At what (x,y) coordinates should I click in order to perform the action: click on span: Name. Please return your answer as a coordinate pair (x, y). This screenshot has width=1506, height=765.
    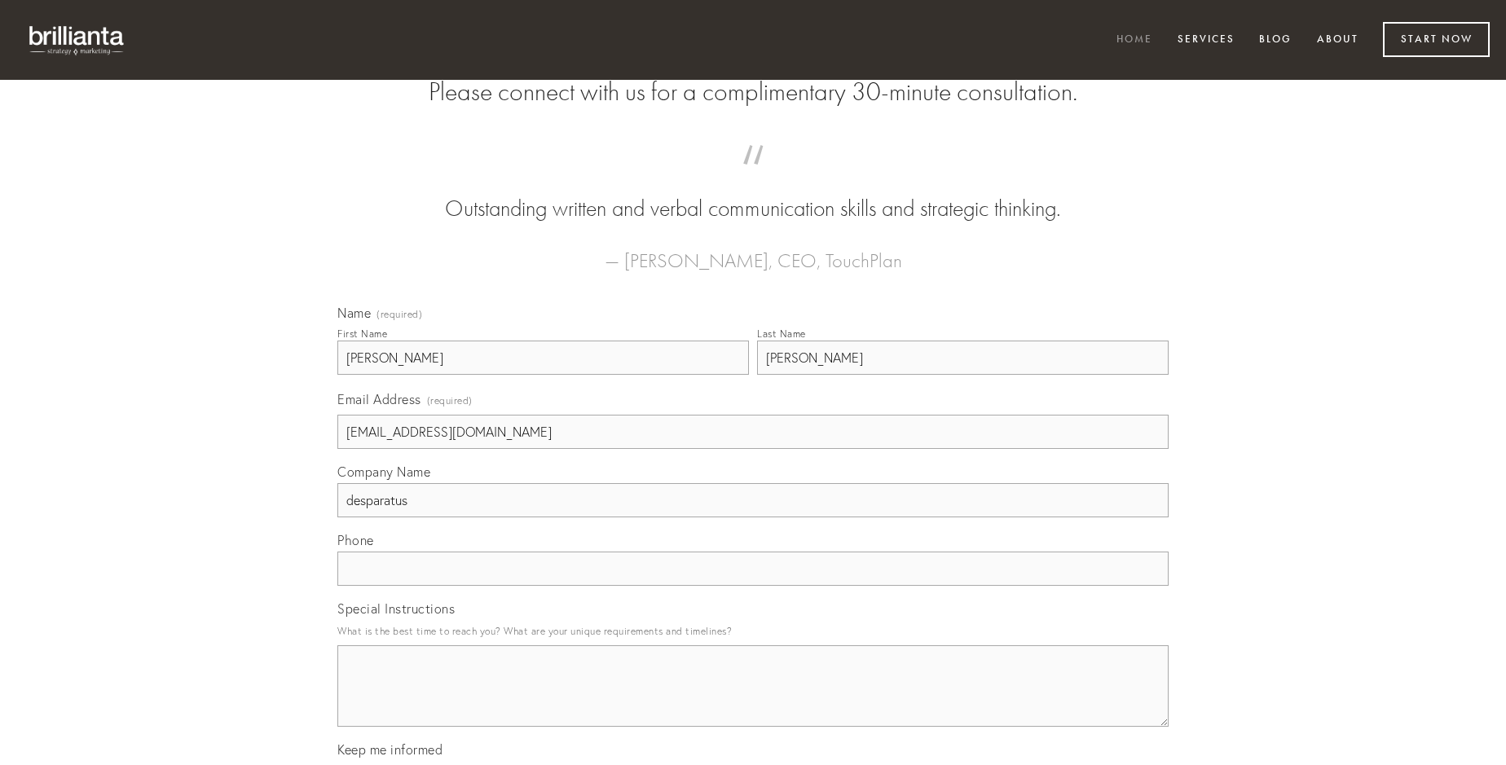
    Looking at the image, I should click on (354, 313).